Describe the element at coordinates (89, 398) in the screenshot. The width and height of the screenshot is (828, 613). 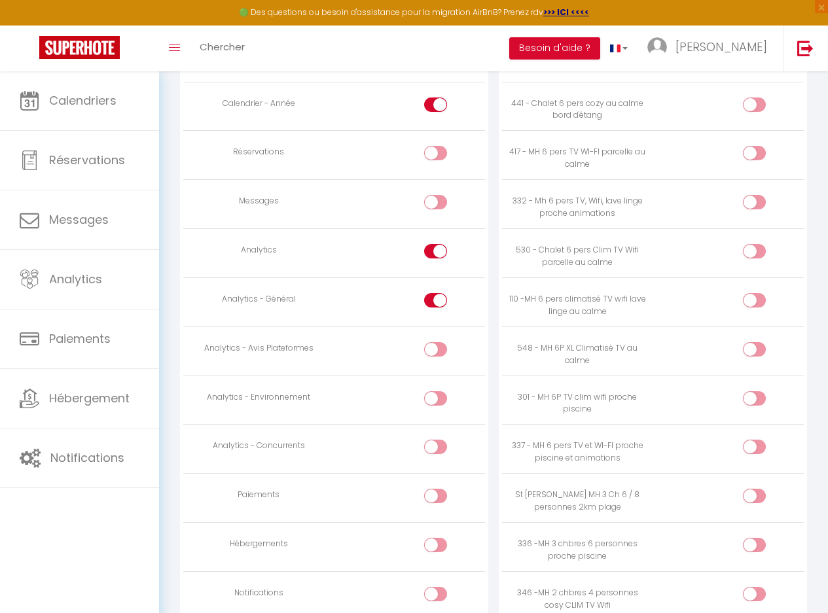
I see `span: Hébergement` at that location.